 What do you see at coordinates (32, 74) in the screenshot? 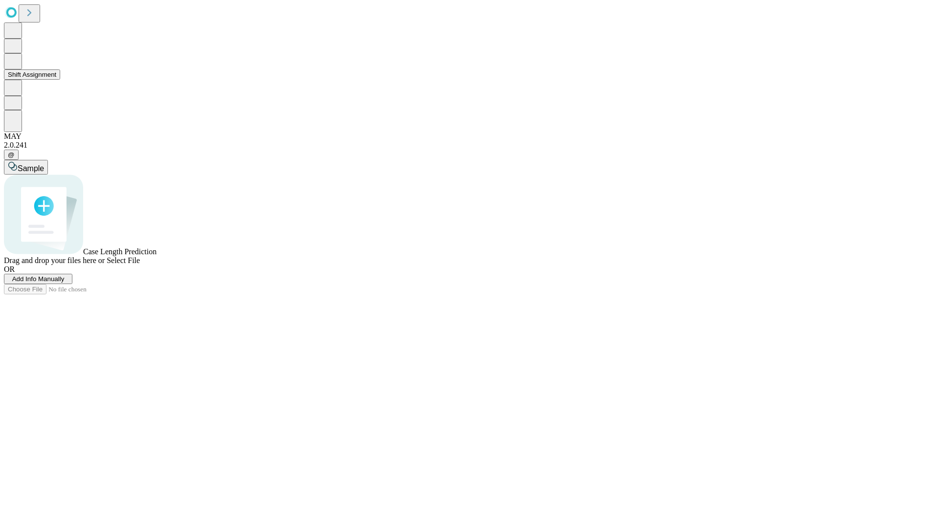
I see `button: Shift Assignment` at bounding box center [32, 74].